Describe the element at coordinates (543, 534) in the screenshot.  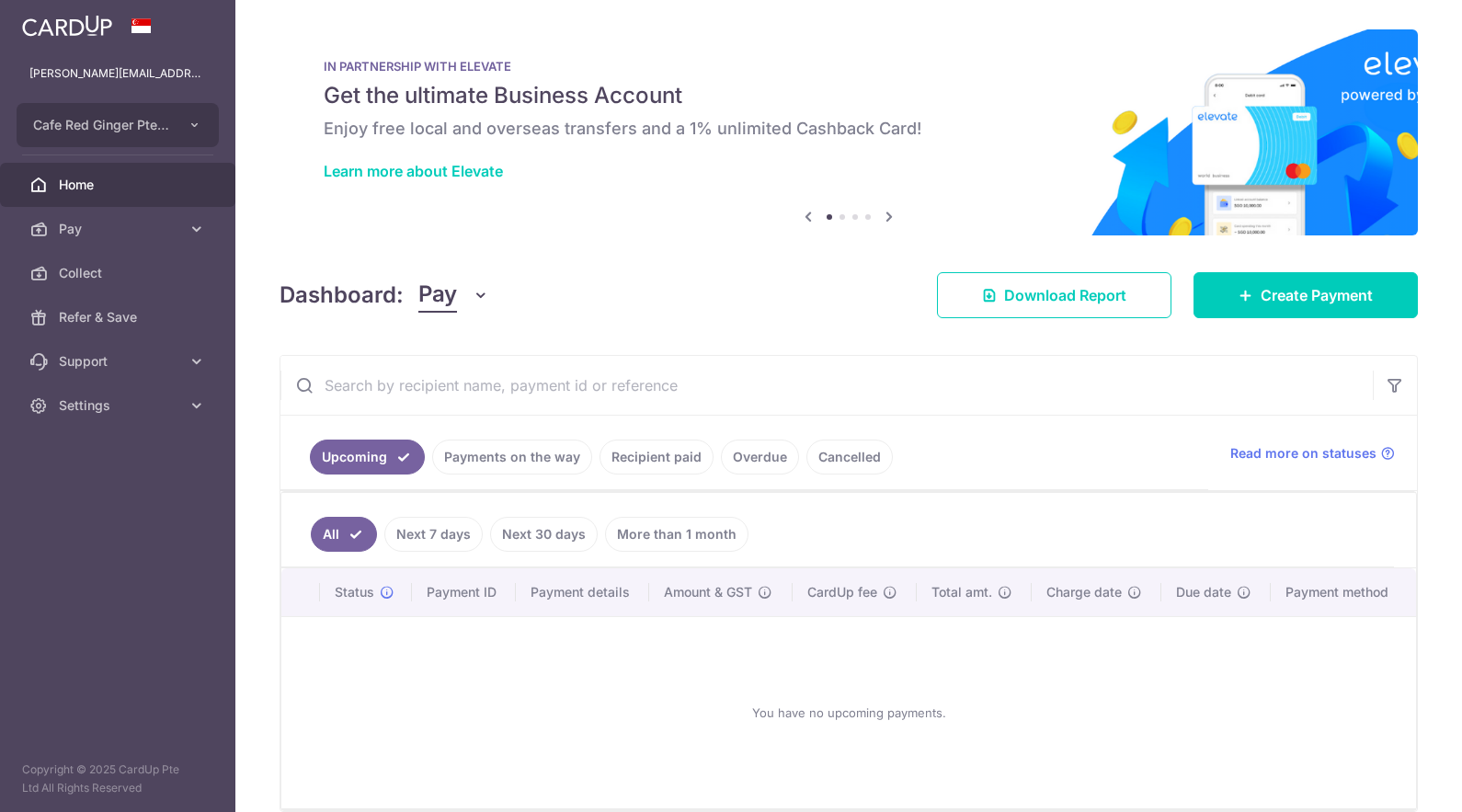
I see `a: Next 30 days` at that location.